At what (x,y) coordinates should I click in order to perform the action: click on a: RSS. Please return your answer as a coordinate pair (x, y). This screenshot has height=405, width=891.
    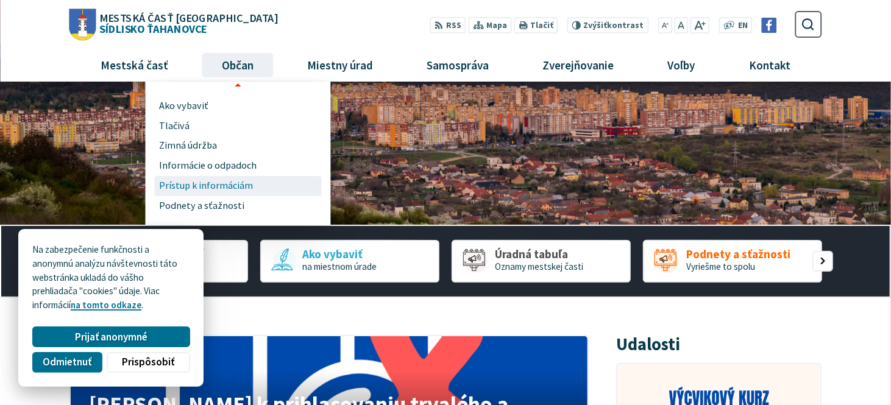
    Looking at the image, I should click on (447, 25).